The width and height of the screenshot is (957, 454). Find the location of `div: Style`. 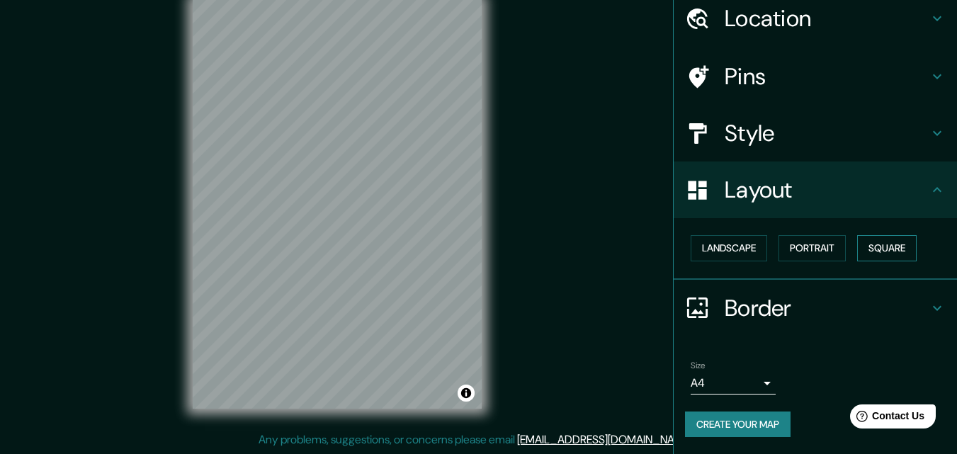

div: Style is located at coordinates (815, 133).